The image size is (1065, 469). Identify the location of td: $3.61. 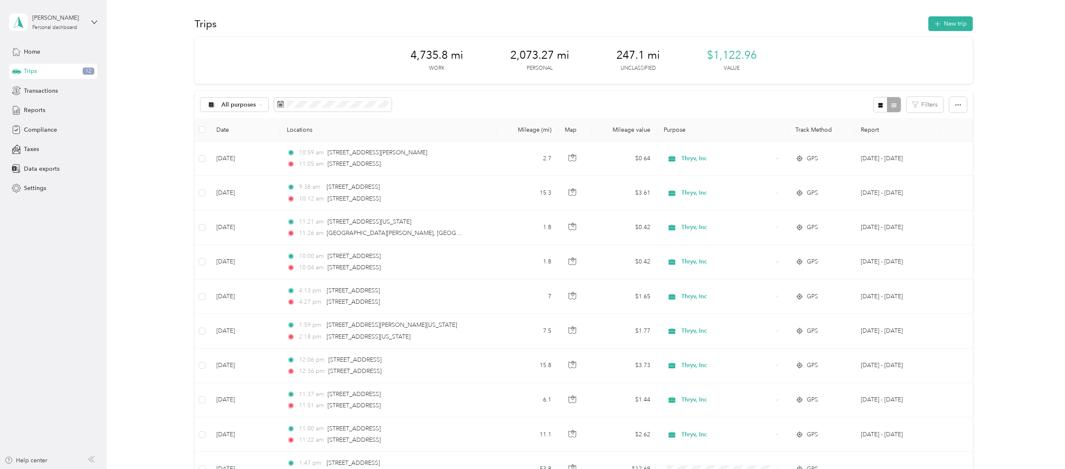
(624, 193).